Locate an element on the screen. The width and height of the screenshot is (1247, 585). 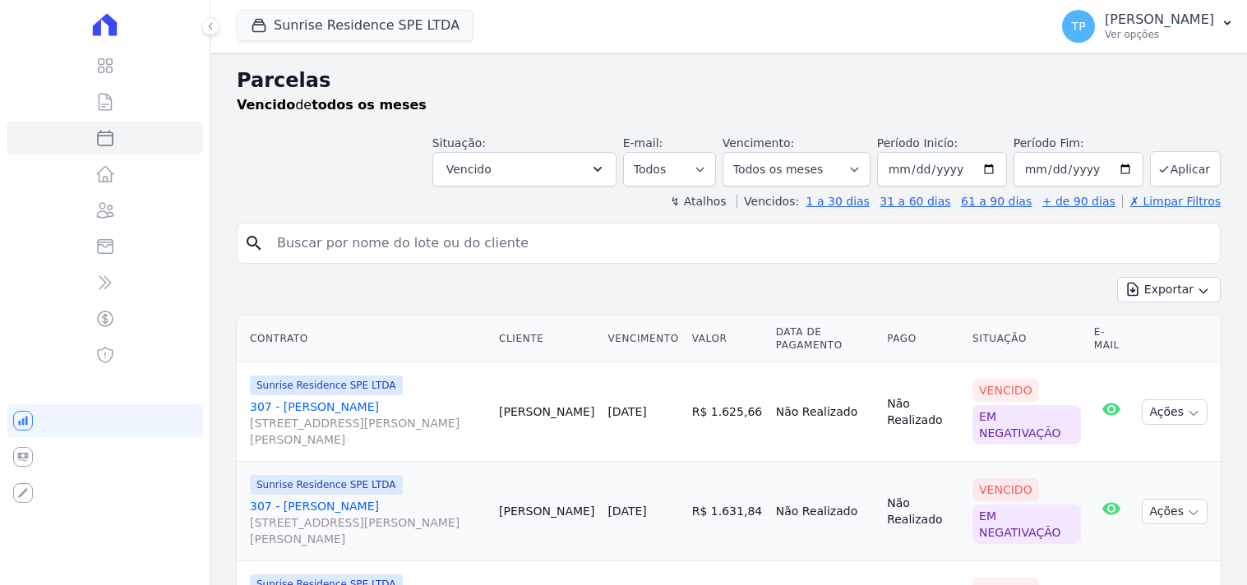
strong: todos os meses is located at coordinates (369, 104).